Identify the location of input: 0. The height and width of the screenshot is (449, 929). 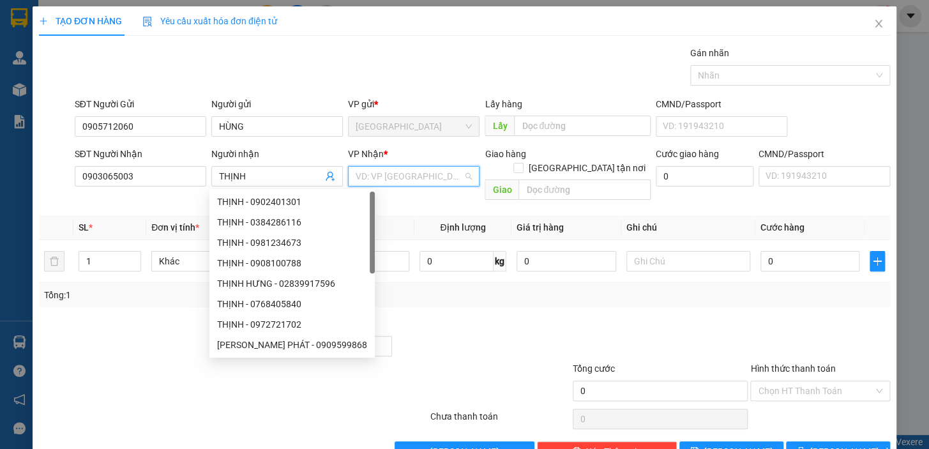
(566, 261).